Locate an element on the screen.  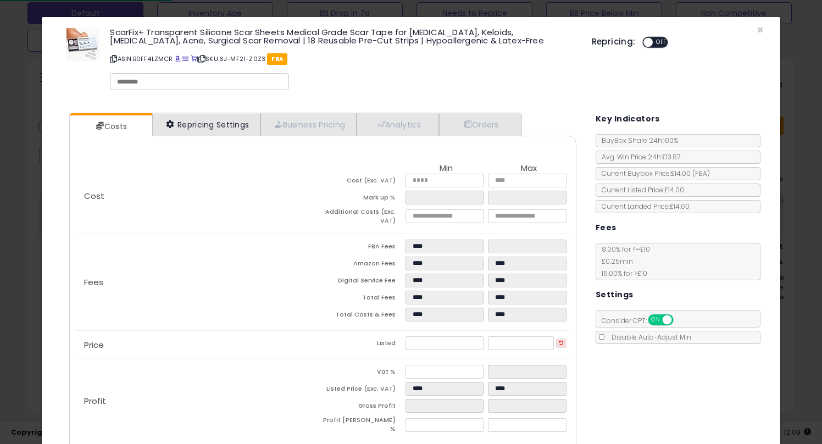
p: ASIN: B0FF4LZMCR | SKU: 6J-MF21-Z0Z3 is located at coordinates (342, 59).